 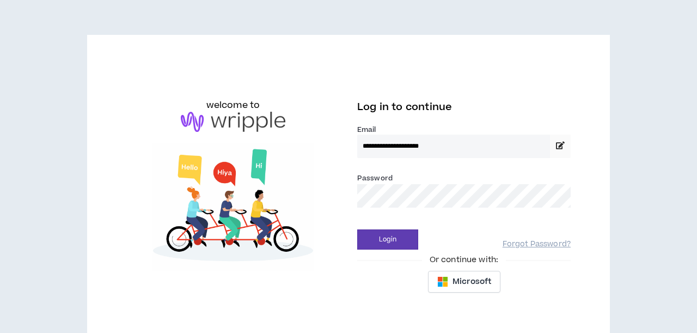 What do you see at coordinates (471, 281) in the screenshot?
I see `span: Microsoft` at bounding box center [471, 281].